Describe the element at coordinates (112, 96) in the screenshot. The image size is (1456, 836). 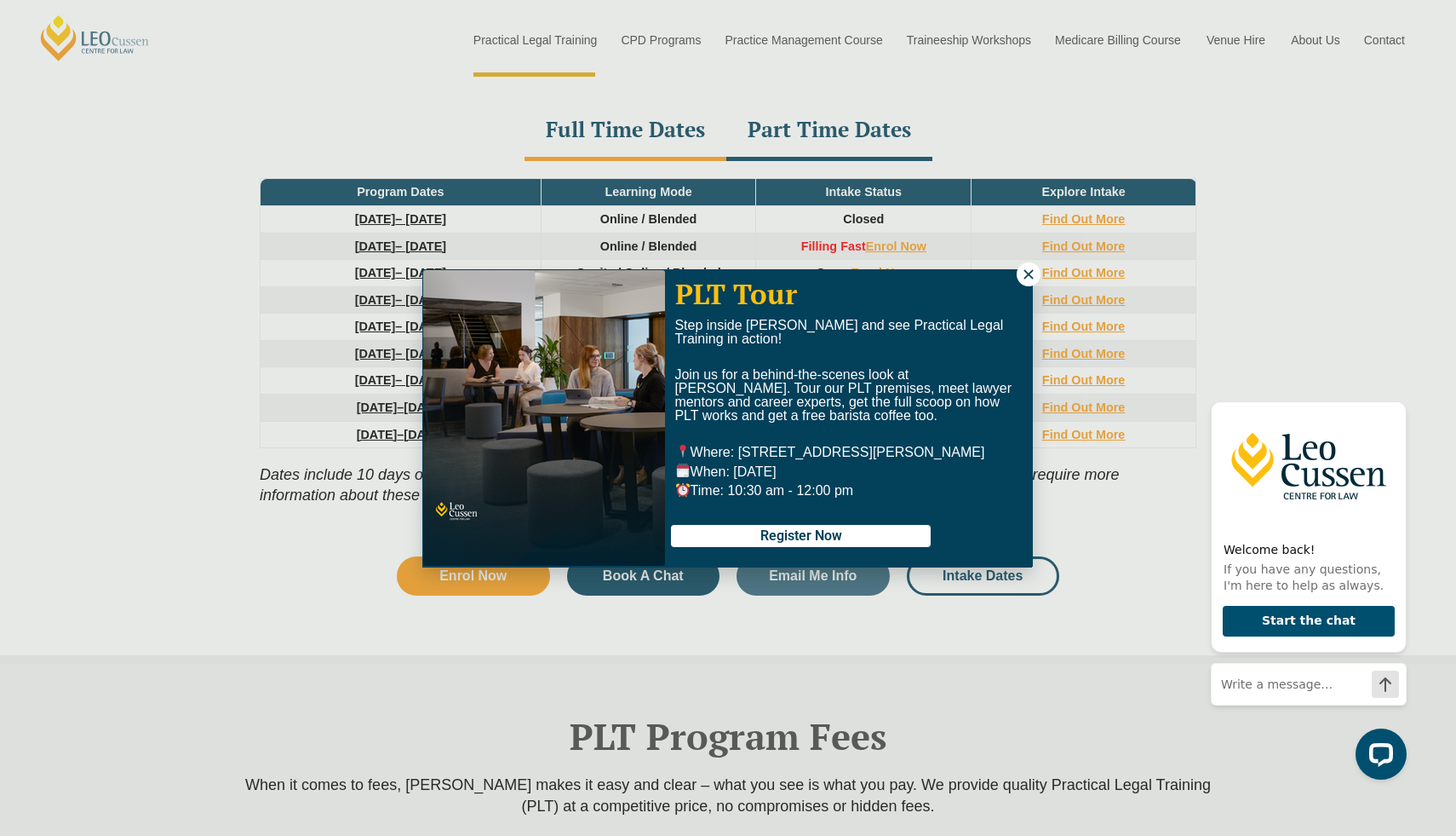
I see `img: Leo Cussen Centre for Law` at that location.